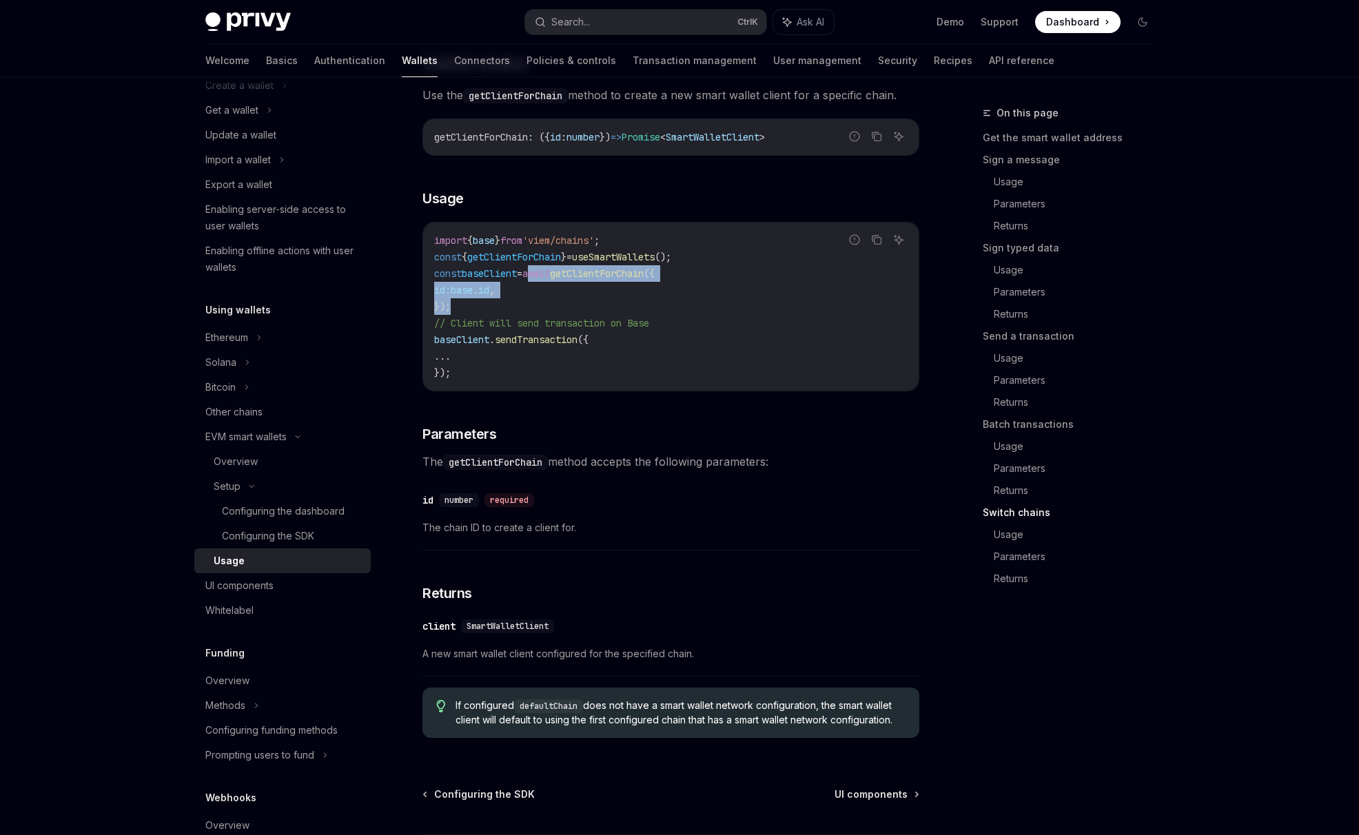  Describe the element at coordinates (713, 137) in the screenshot. I see `span: SmartWalletClient` at that location.